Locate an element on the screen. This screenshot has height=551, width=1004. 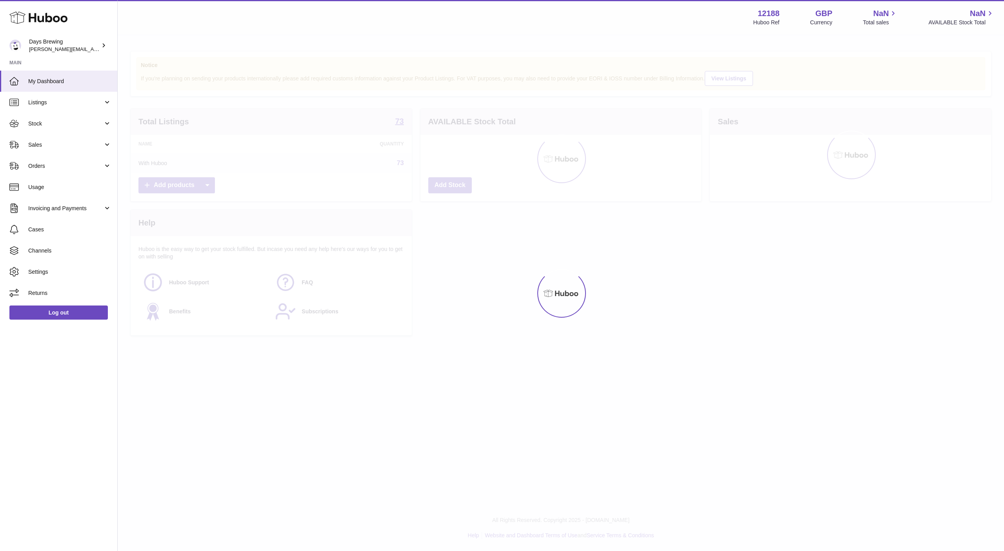
div: Days Brewing is located at coordinates (64, 45).